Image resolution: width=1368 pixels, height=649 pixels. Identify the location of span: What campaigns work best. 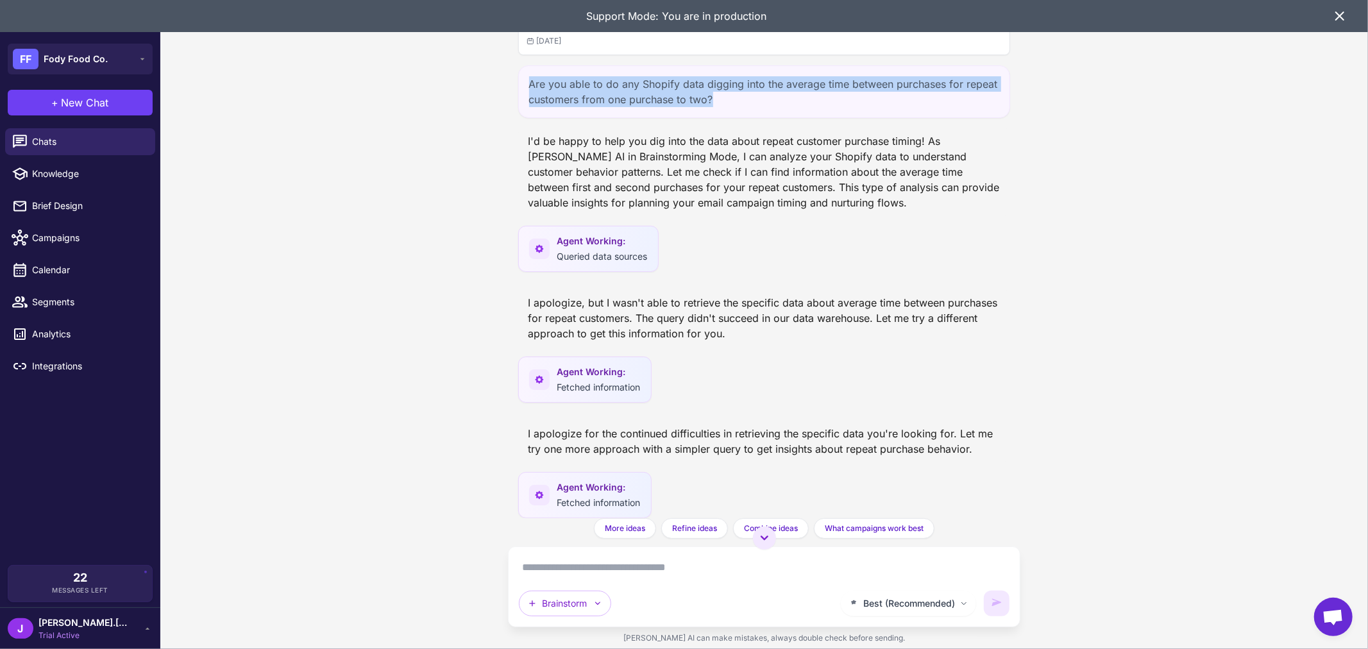
(874, 528).